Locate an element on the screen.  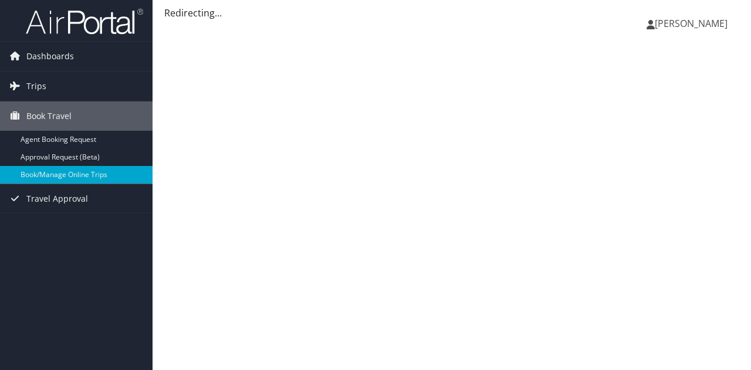
img: airportal-logo.png is located at coordinates (84, 21).